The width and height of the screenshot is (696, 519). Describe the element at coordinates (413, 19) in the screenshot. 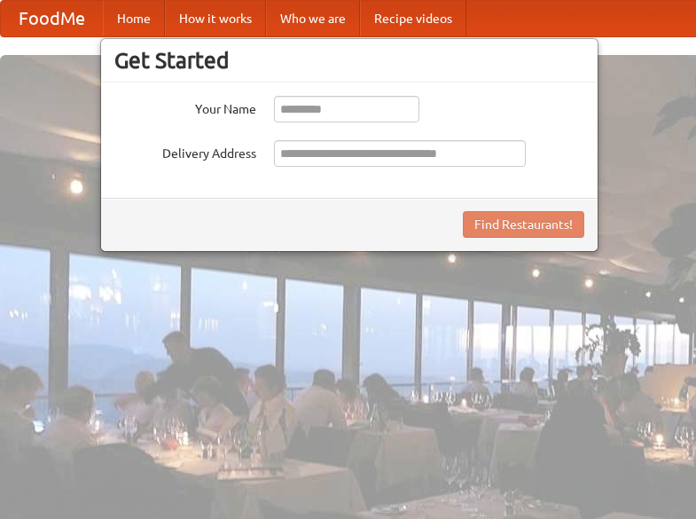

I see `a: Recipe videos` at that location.